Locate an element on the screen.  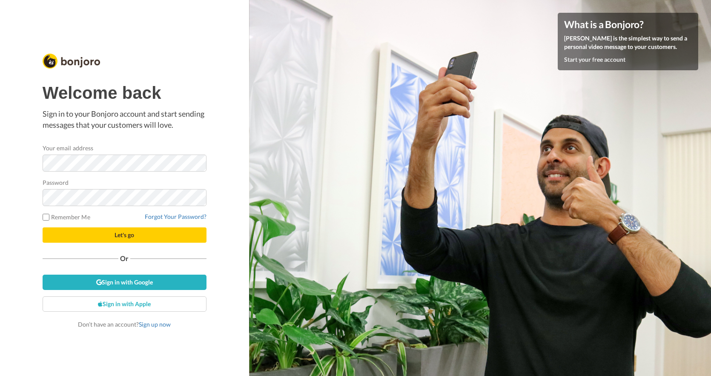
a: Start your free account is located at coordinates (595, 59).